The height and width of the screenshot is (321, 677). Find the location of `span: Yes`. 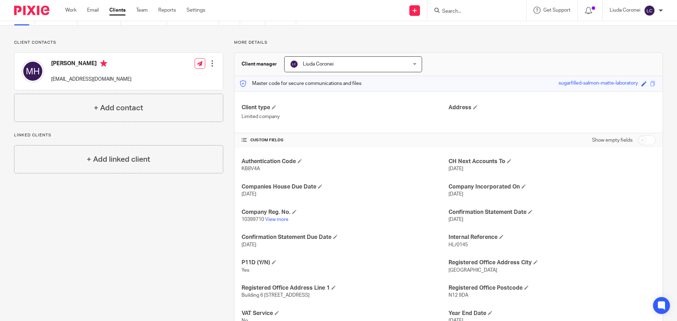

span: Yes is located at coordinates (245, 270).